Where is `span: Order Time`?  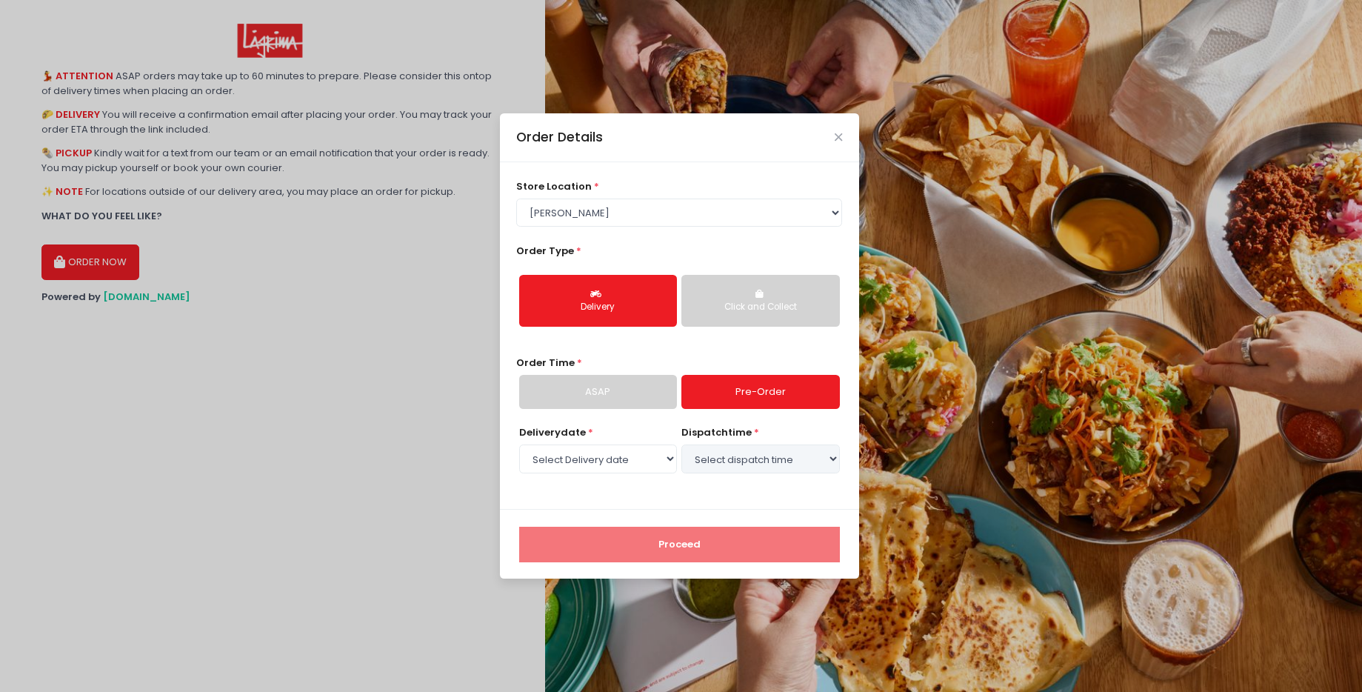
span: Order Time is located at coordinates (545, 362).